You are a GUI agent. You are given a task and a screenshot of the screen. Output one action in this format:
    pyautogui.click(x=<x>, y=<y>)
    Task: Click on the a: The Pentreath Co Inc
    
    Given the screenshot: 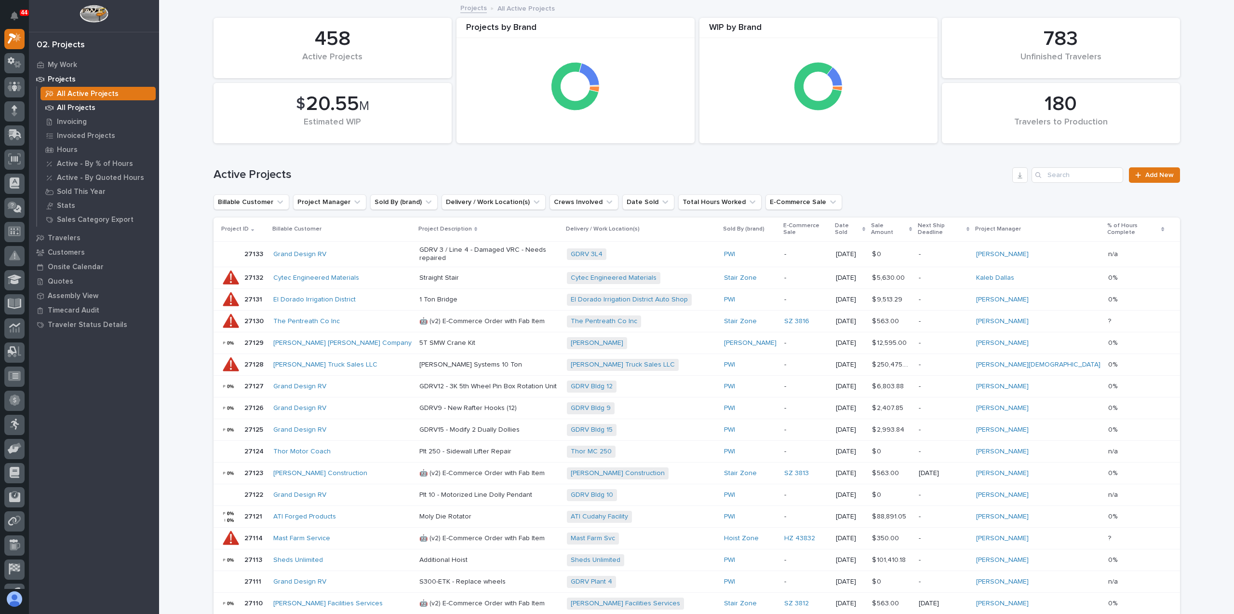 What is the action you would take?
    pyautogui.click(x=604, y=321)
    